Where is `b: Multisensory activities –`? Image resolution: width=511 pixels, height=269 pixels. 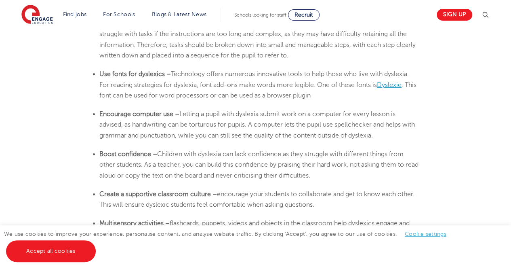 b: Multisensory activities – is located at coordinates (135, 223).